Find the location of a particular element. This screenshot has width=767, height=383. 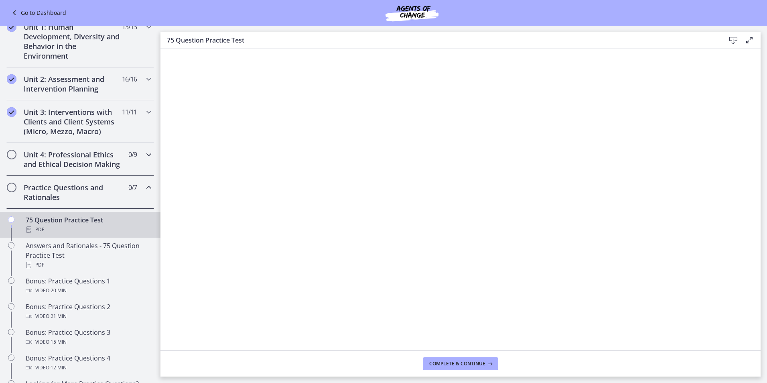

div: Answers and Rationales - 75 Question Practice Test is located at coordinates (88, 255).